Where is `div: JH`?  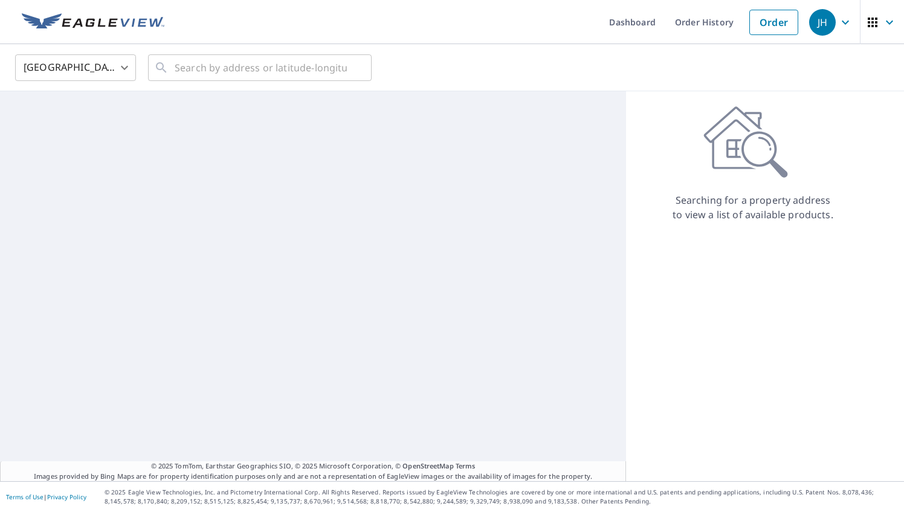
div: JH is located at coordinates (823, 22).